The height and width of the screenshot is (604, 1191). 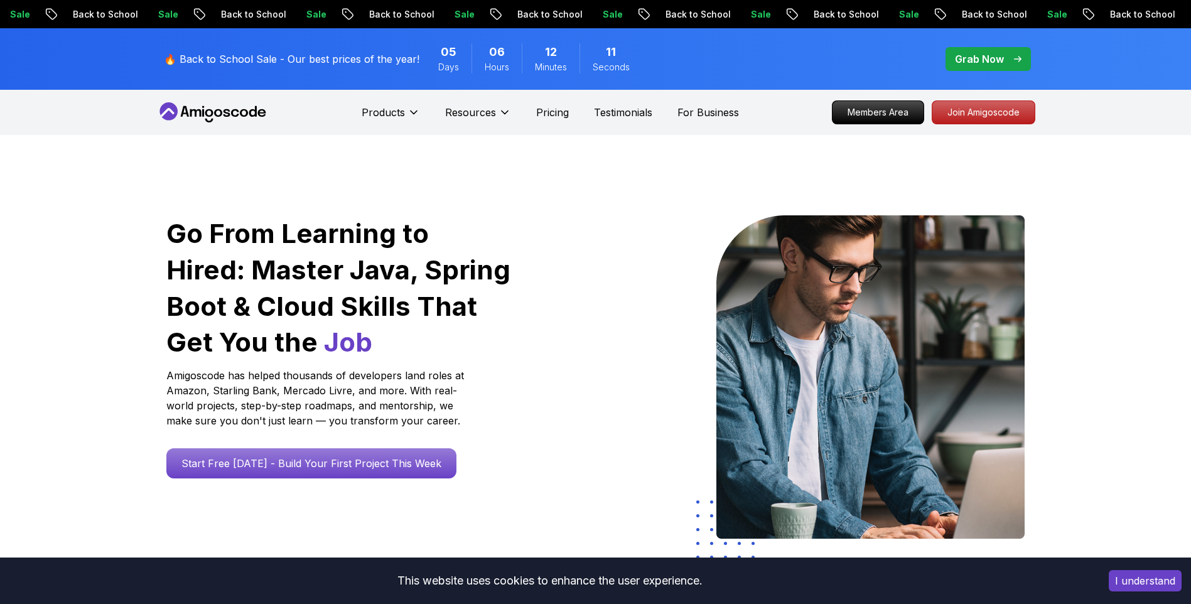 I want to click on h1: Go From Learning to Hired: Master Java, Spring Boot & Cloud Skills That Get You the, so click(x=339, y=288).